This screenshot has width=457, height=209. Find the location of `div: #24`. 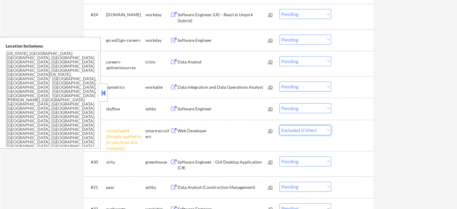

div: #24 is located at coordinates (96, 15).